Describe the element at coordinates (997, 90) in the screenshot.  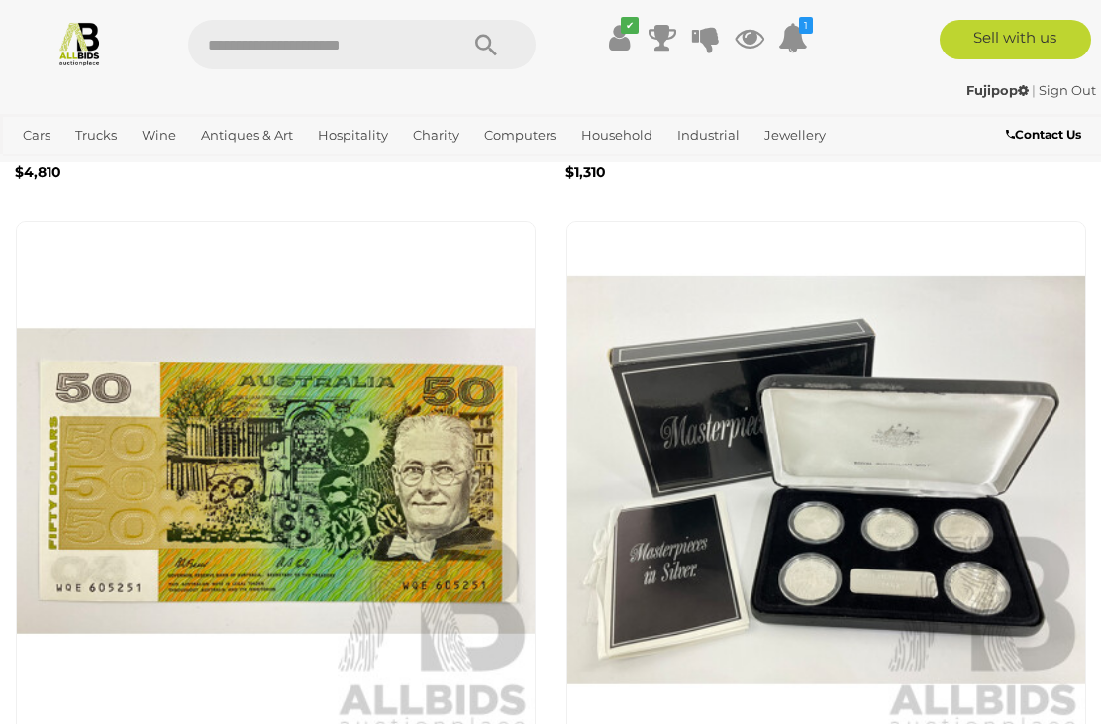
I see `strong: Fujipop` at that location.